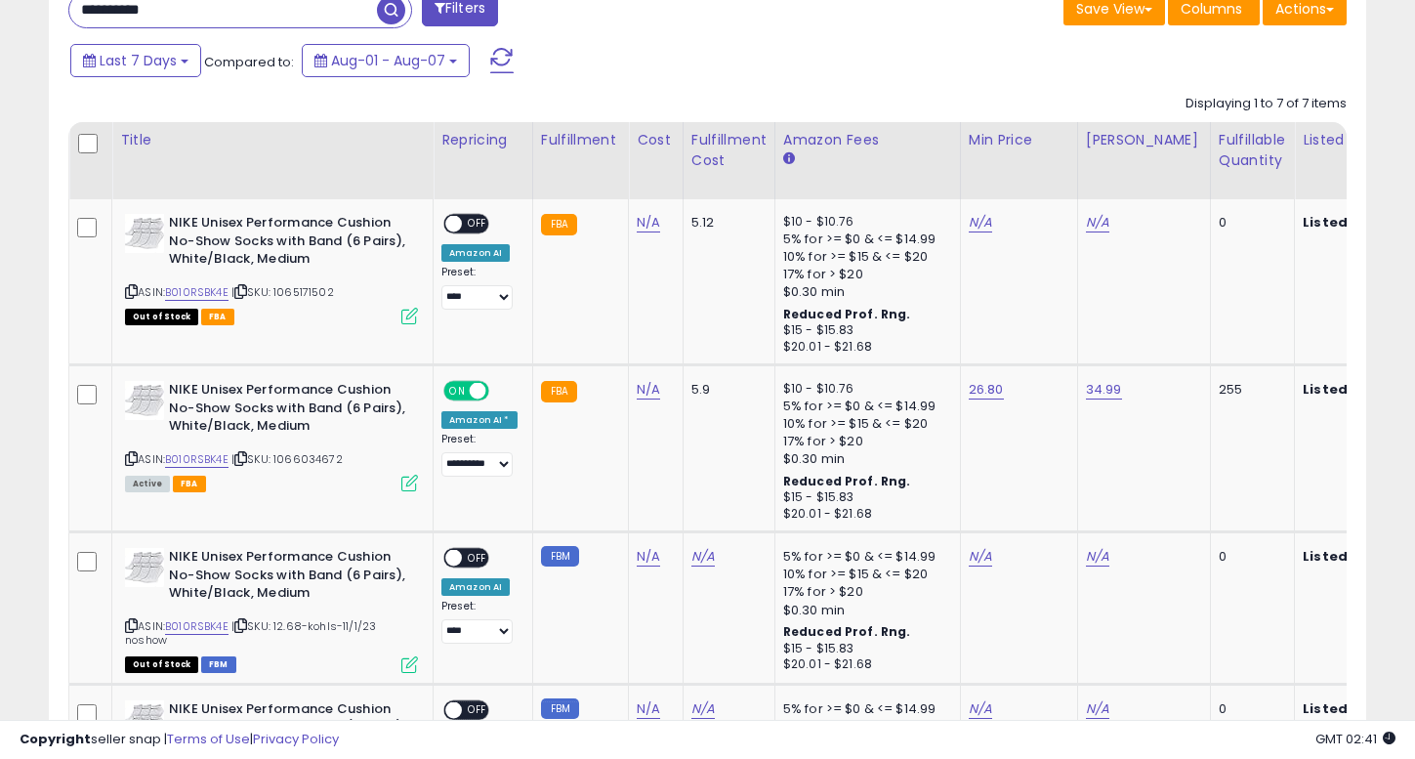 Image resolution: width=1415 pixels, height=759 pixels. What do you see at coordinates (250, 633) in the screenshot?
I see `span: | SKU: 12.68-kohls-11/1/23 noshow` at bounding box center [250, 633].